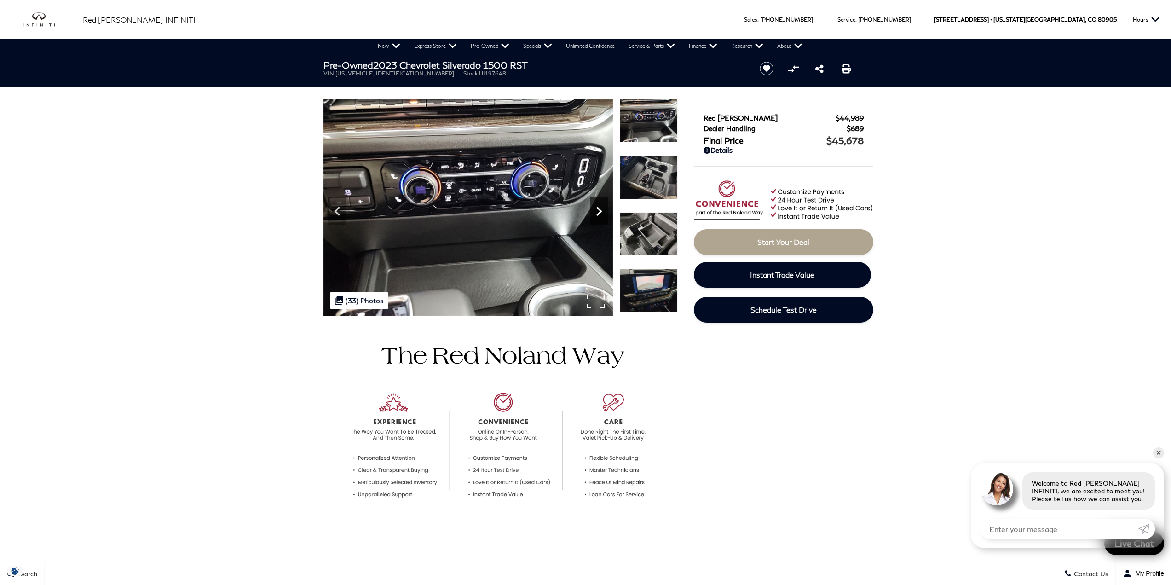 Image resolution: width=1171 pixels, height=585 pixels. I want to click on button: Save vehicle, so click(767, 69).